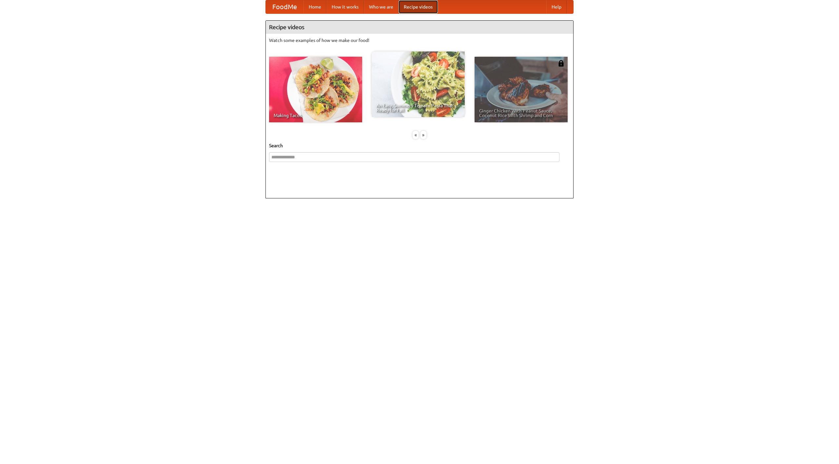 The width and height of the screenshot is (839, 464). What do you see at coordinates (316, 89) in the screenshot?
I see `a: Making Tacos` at bounding box center [316, 89].